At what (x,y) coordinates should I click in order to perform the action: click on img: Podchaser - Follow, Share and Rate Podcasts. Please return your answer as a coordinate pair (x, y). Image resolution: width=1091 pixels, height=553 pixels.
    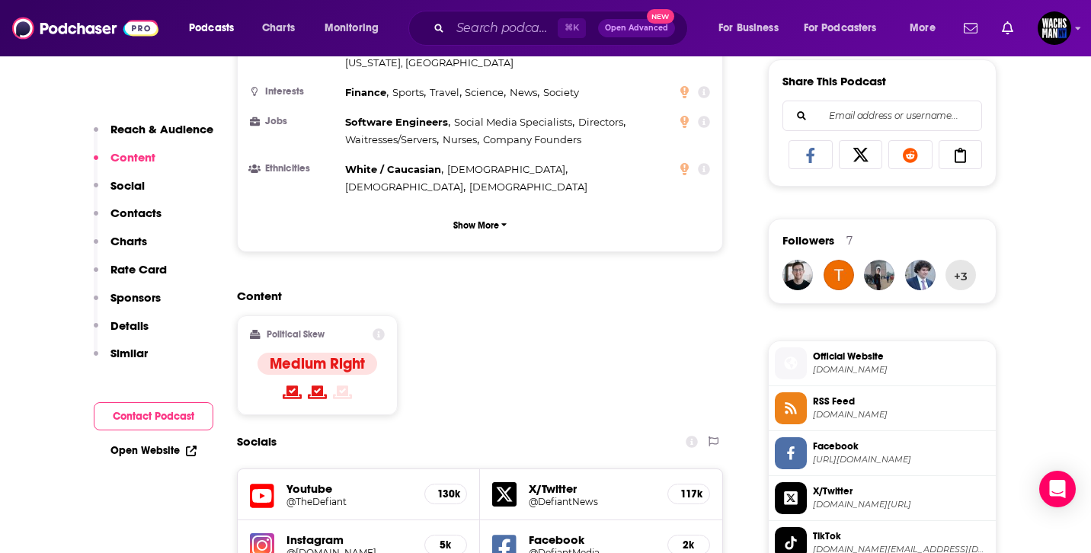
    Looking at the image, I should click on (85, 28).